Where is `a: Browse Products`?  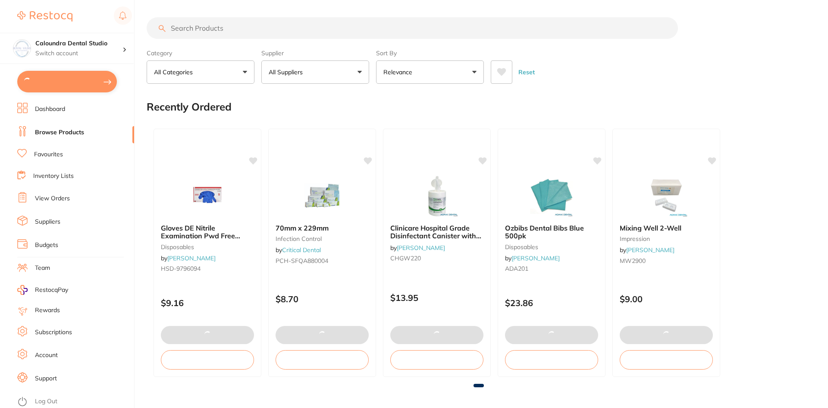 a: Browse Products is located at coordinates (60, 132).